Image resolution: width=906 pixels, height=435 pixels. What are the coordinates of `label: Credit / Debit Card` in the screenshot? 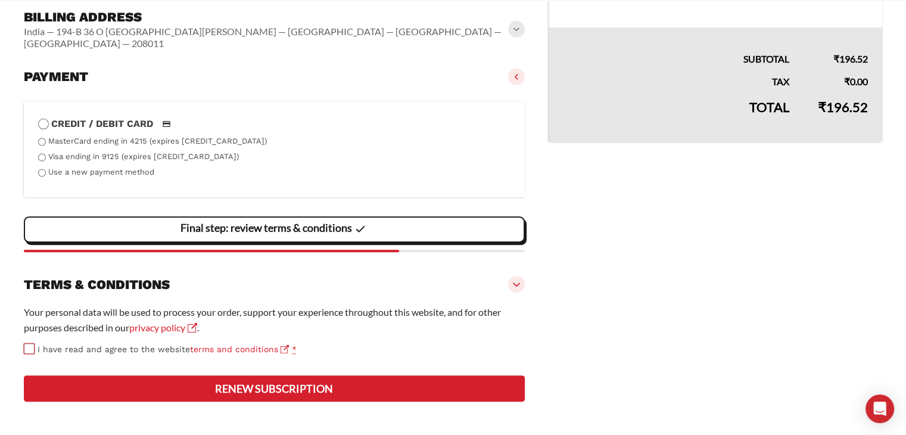 It's located at (274, 124).